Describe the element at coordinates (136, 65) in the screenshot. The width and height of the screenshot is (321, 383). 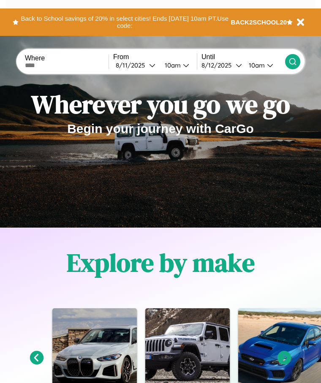
I see `button: 8/11/2025` at that location.